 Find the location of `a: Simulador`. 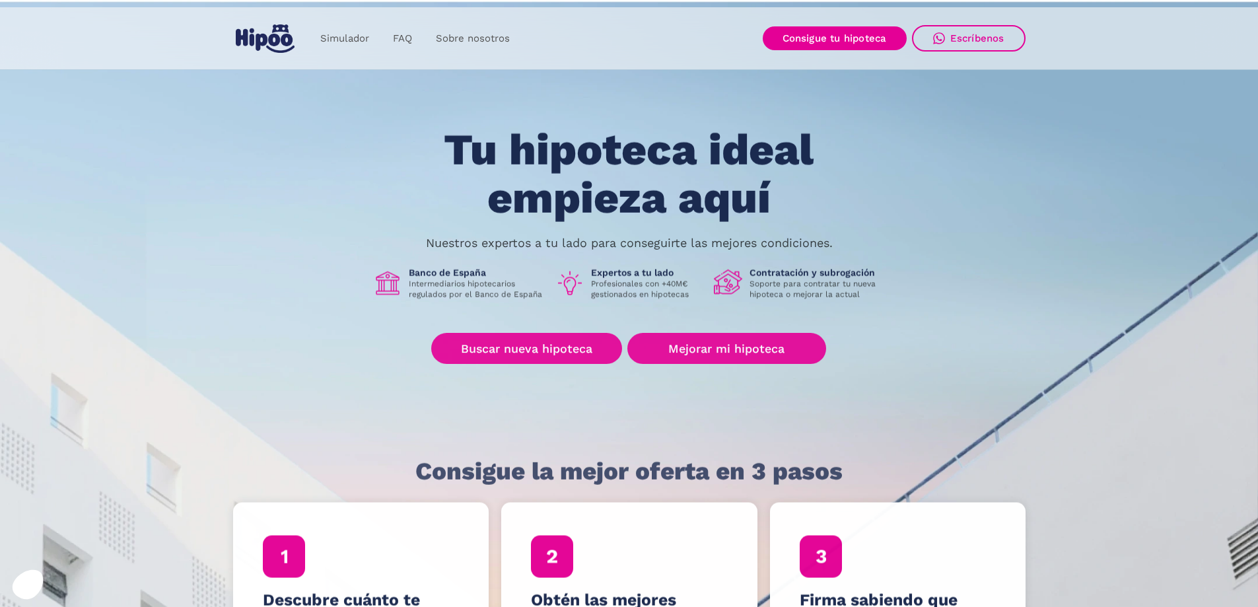

a: Simulador is located at coordinates (345, 38).